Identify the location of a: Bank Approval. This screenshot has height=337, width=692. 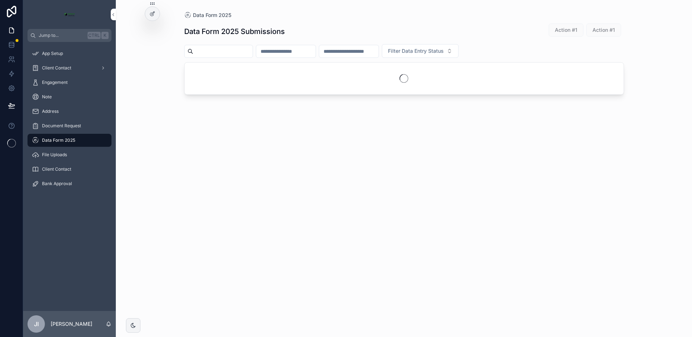
(69, 184).